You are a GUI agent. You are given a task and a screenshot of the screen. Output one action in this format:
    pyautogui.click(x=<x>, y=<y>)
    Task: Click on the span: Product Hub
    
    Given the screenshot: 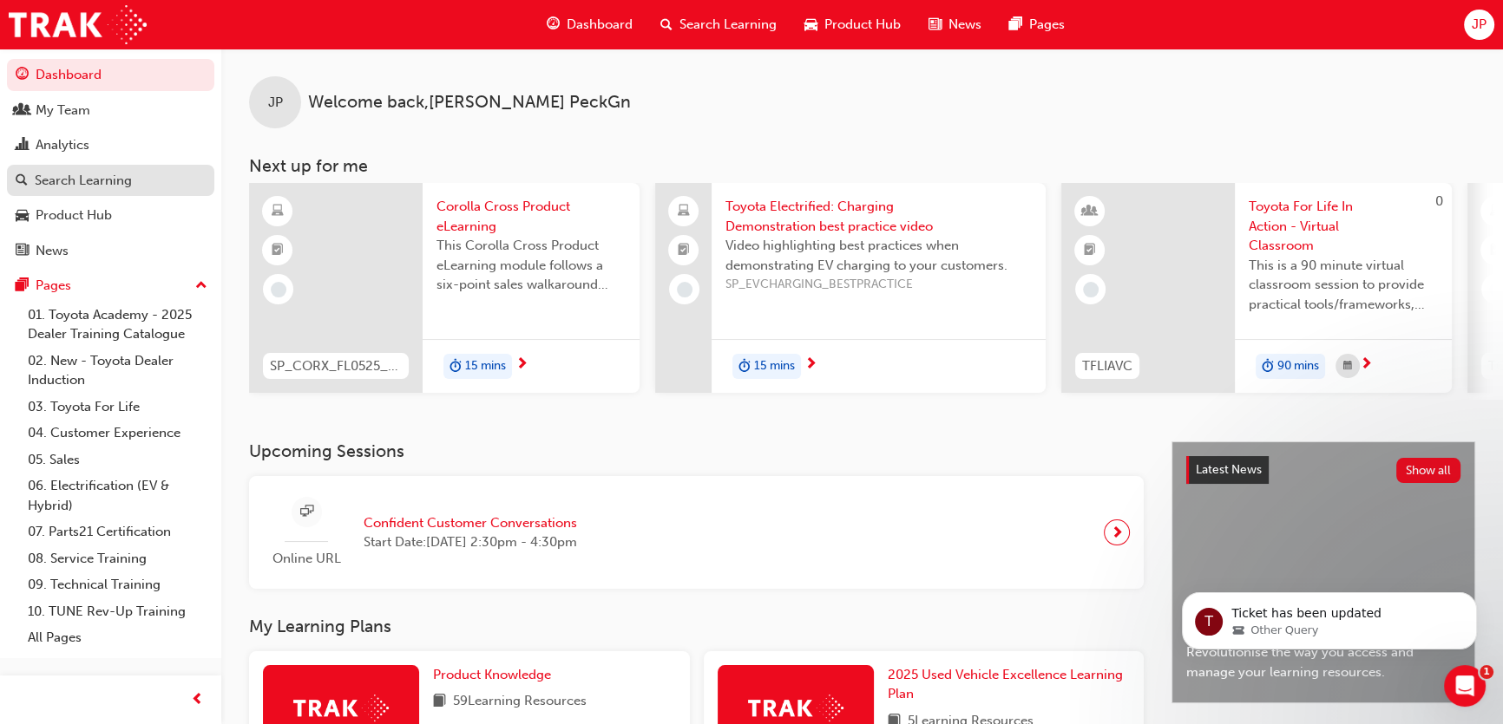 What is the action you would take?
    pyautogui.click(x=862, y=24)
    